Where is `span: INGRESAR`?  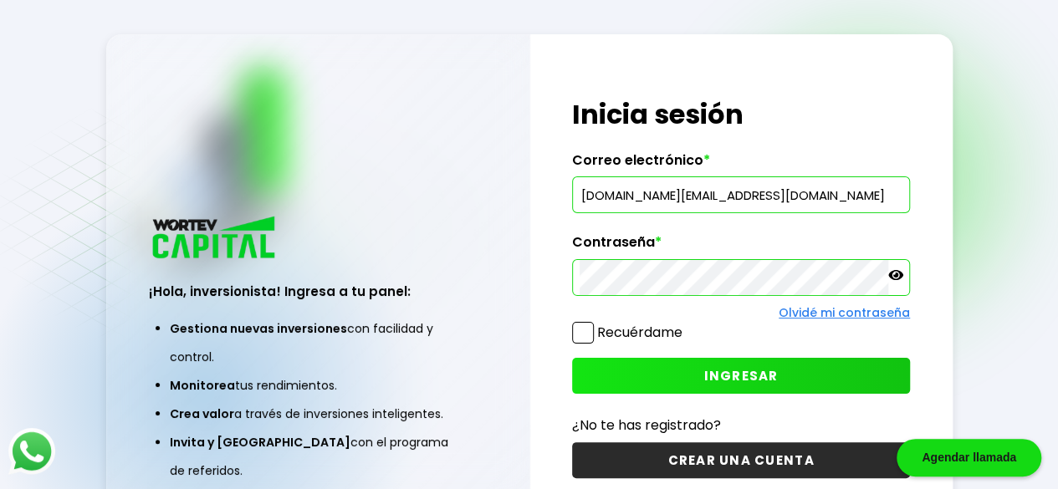 span: INGRESAR is located at coordinates (741, 375).